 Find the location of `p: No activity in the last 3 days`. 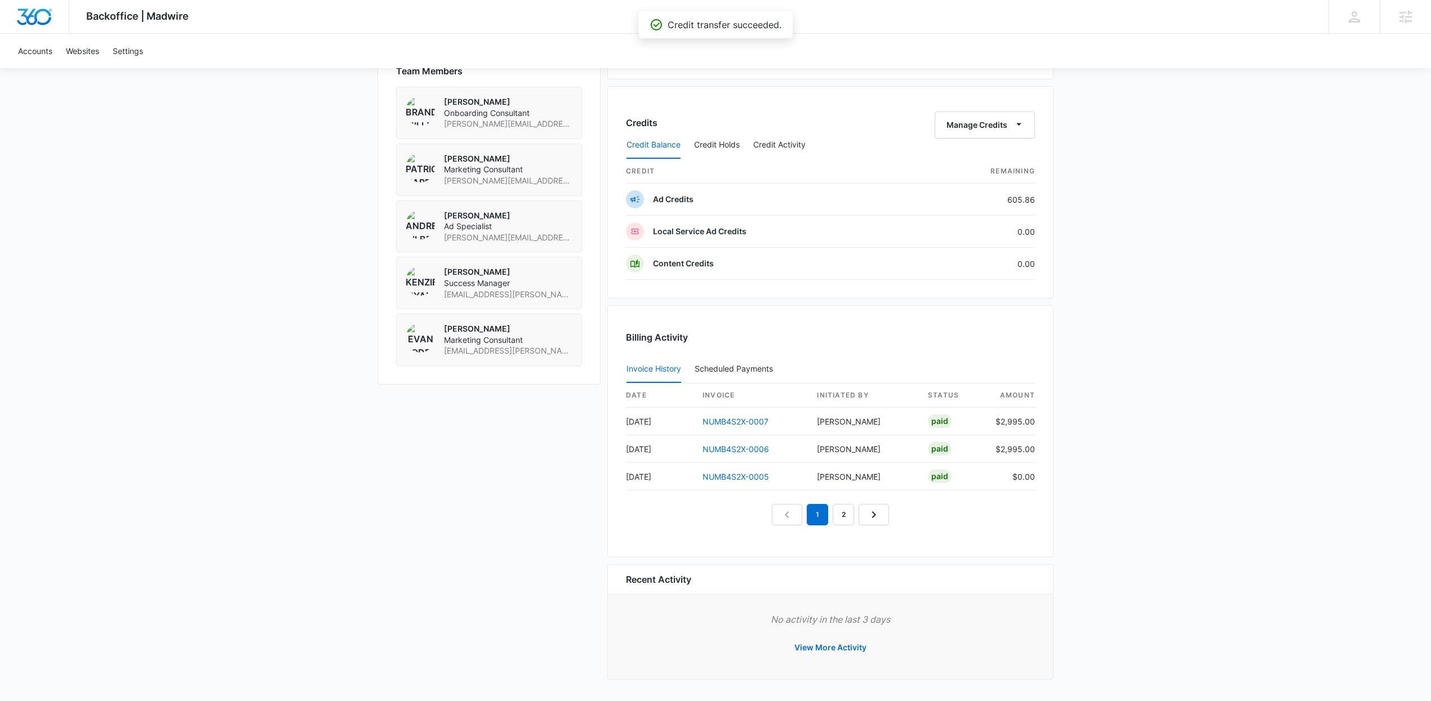

p: No activity in the last 3 days is located at coordinates (830, 620).